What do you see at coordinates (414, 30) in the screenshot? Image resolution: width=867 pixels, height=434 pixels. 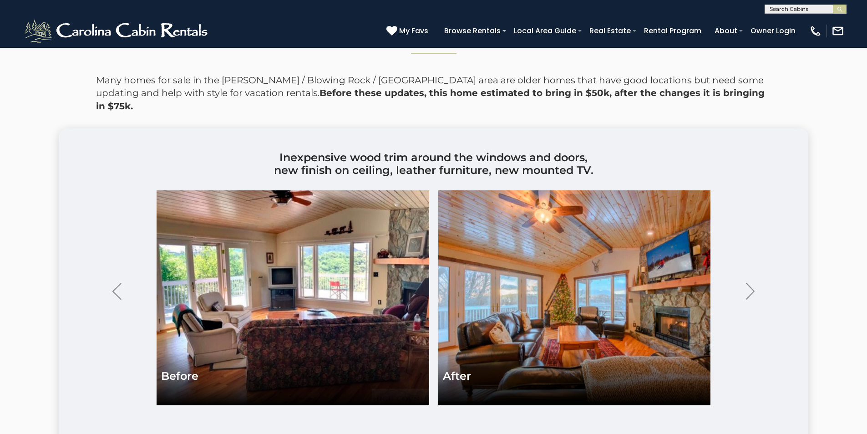 I see `span: My Favs` at bounding box center [414, 30].